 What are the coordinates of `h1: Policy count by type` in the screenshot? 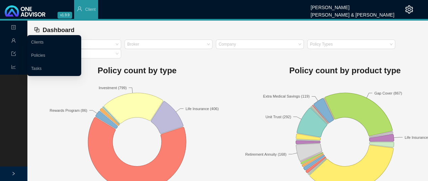 It's located at (137, 71).